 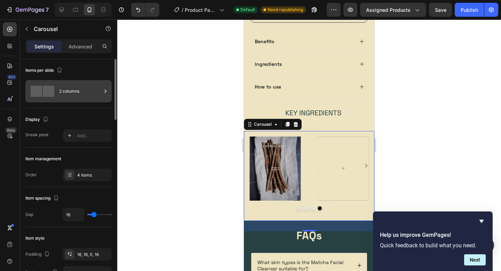 I want to click on div: Carousel, so click(x=19, y=105).